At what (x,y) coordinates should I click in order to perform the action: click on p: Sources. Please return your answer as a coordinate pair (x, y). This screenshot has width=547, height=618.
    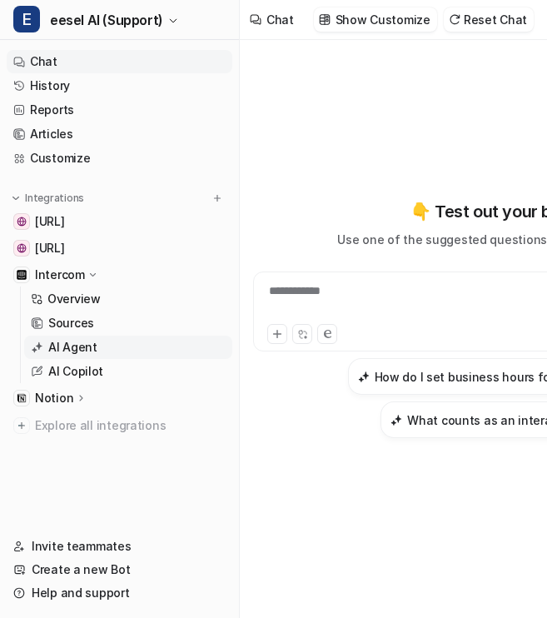
    Looking at the image, I should click on (71, 323).